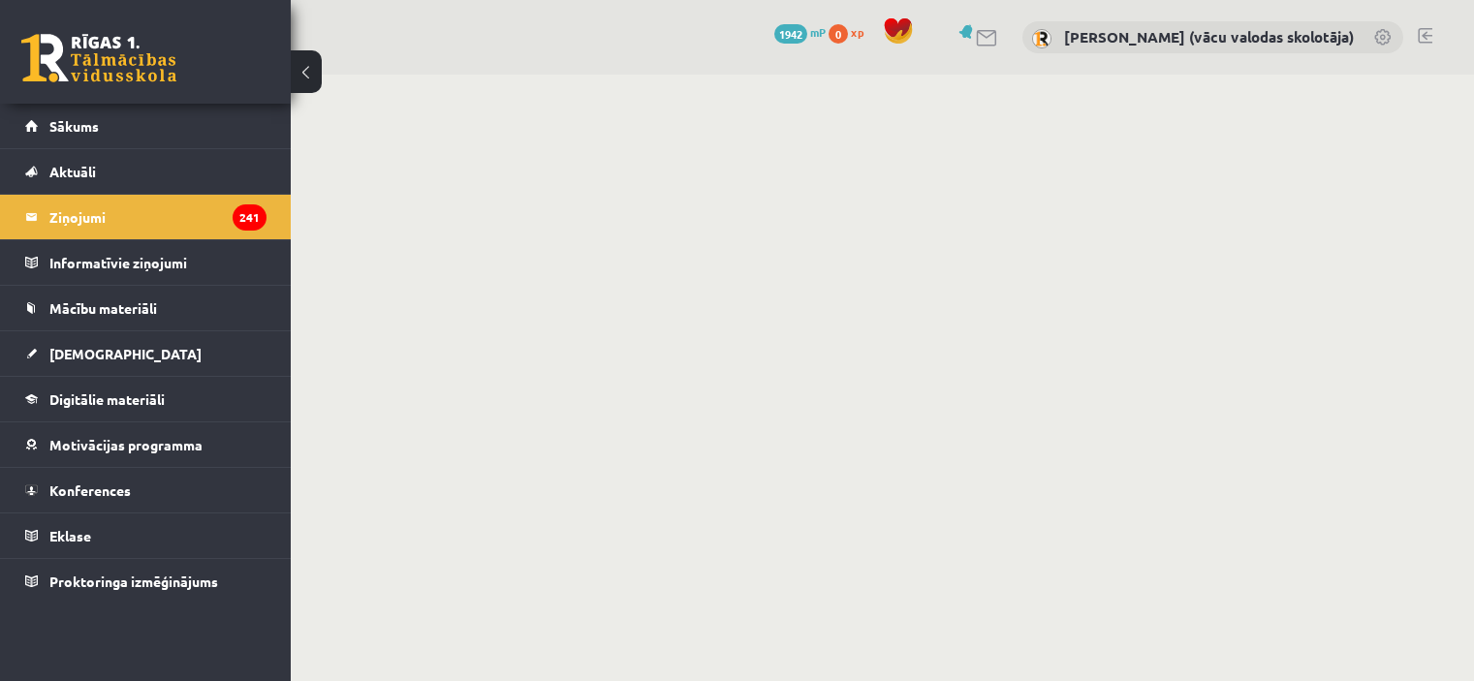 This screenshot has height=681, width=1474. Describe the element at coordinates (90, 490) in the screenshot. I see `span: Konferences` at that location.